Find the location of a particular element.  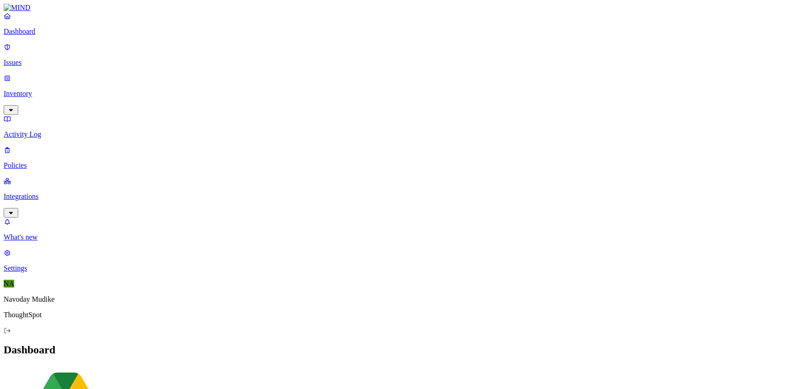

p: Inventory is located at coordinates (405, 94).